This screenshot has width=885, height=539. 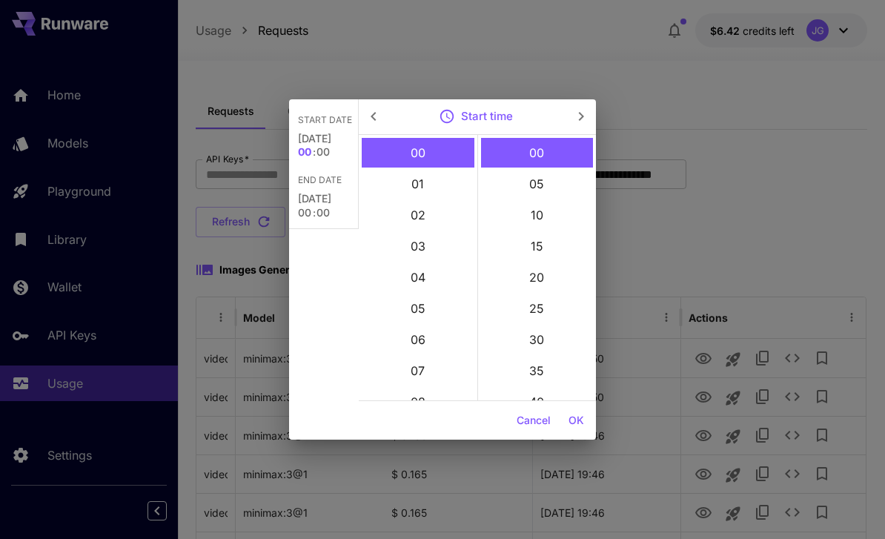 What do you see at coordinates (533, 420) in the screenshot?
I see `button: Cancel` at bounding box center [533, 420].